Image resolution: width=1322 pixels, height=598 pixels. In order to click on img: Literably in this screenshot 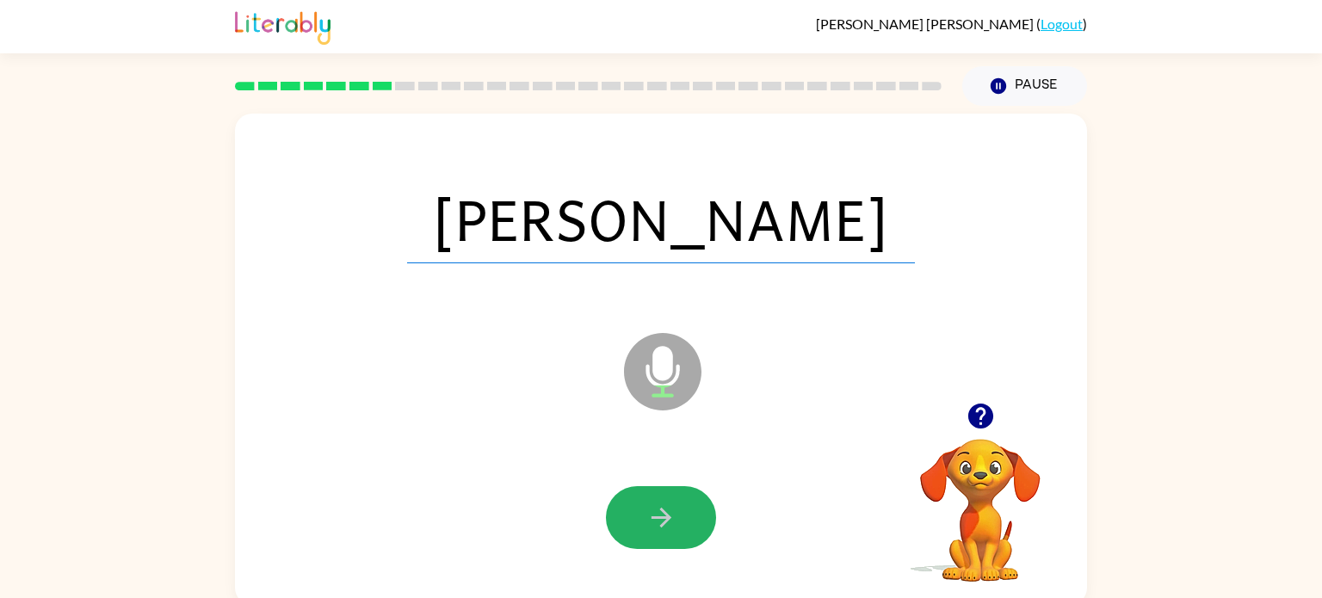, I will do `click(282, 26)`.